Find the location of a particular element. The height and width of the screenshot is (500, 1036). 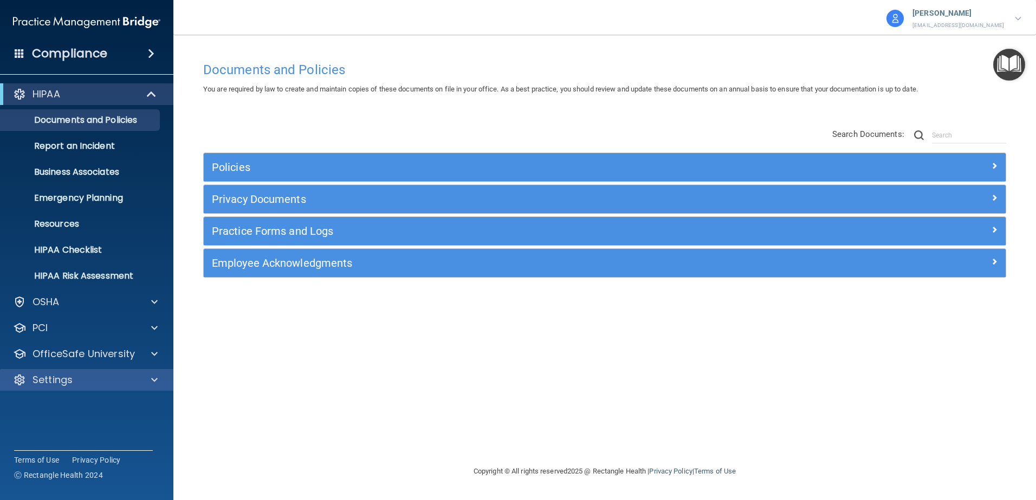

img: ic-search.3b580494.png is located at coordinates (919, 135).